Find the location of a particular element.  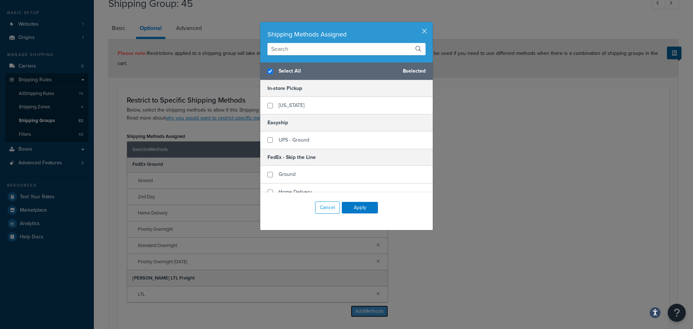

h5: FedEx - Skip the Line is located at coordinates (347, 157).